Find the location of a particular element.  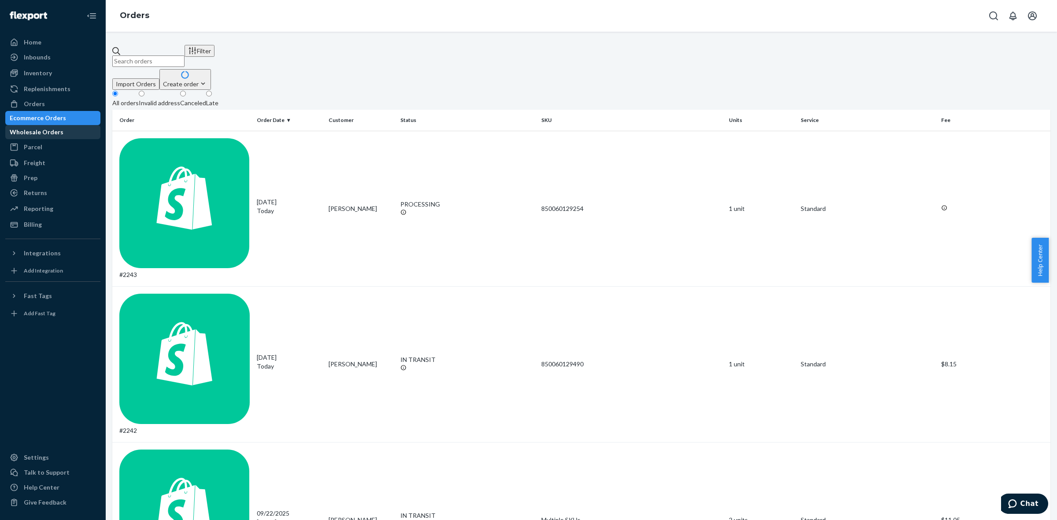

button: Fast Tags is located at coordinates (53, 296).